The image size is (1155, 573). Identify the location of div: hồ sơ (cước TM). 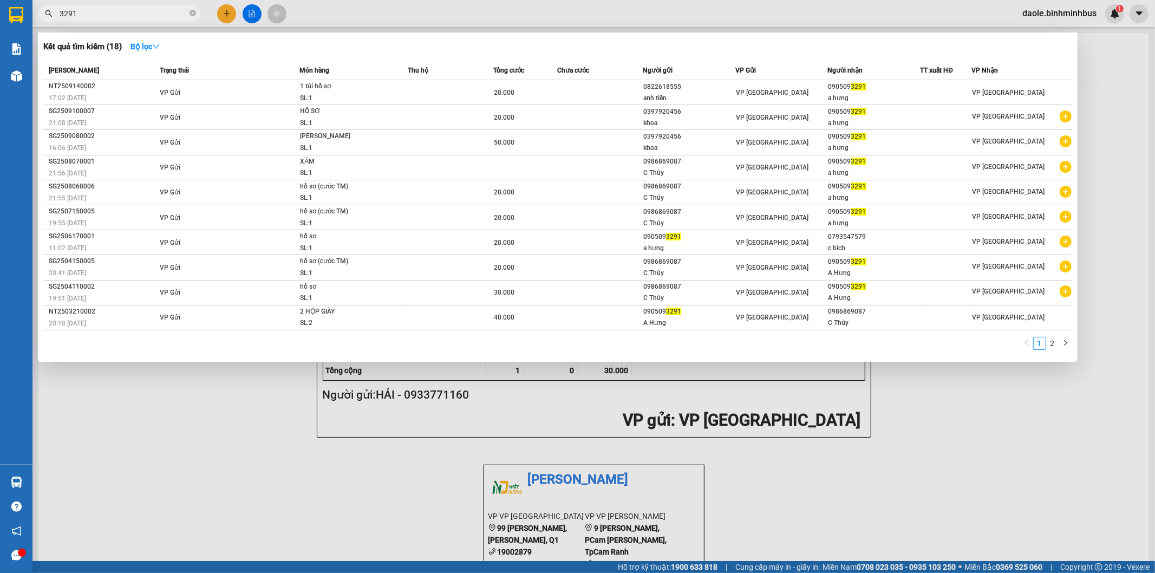
(340, 187).